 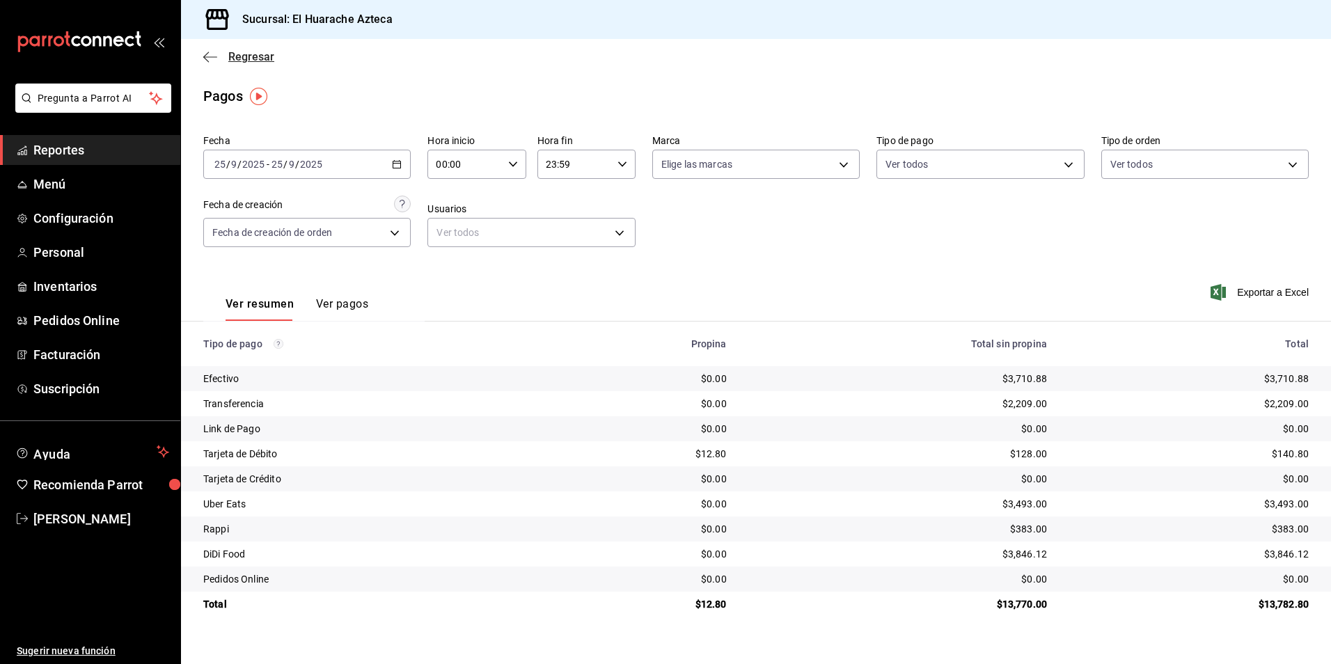 What do you see at coordinates (371, 379) in the screenshot?
I see `div: Efectivo` at bounding box center [371, 379].